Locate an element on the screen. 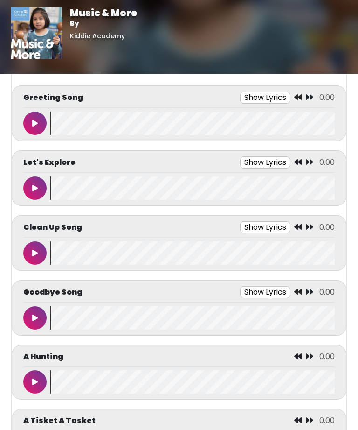  h6: Kiddie Academy is located at coordinates (104, 36).